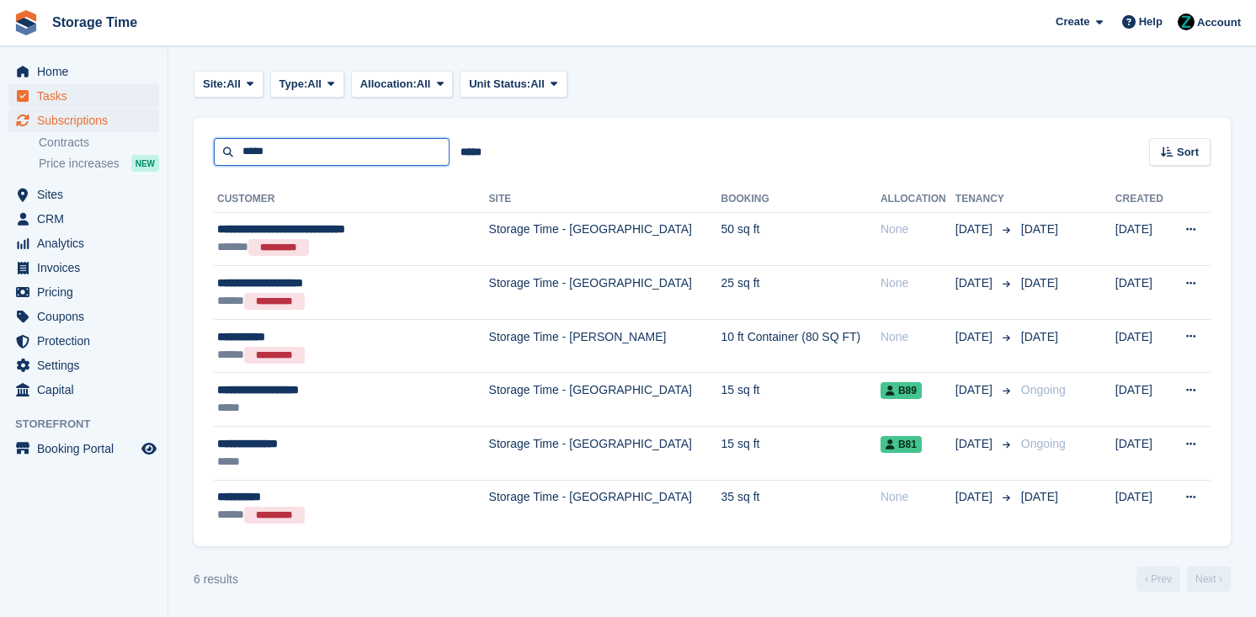 The image size is (1256, 617). Describe the element at coordinates (1072, 22) in the screenshot. I see `span: Create` at that location.